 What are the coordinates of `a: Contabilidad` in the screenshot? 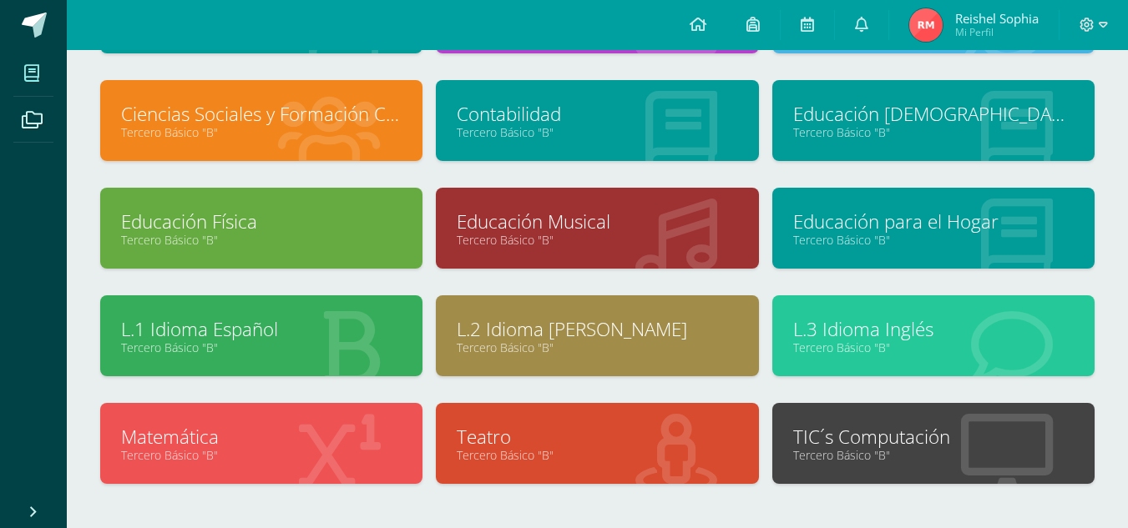 It's located at (597, 114).